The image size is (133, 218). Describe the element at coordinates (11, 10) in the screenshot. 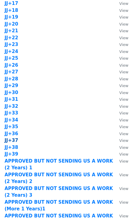

I see `a: JJ+18` at that location.